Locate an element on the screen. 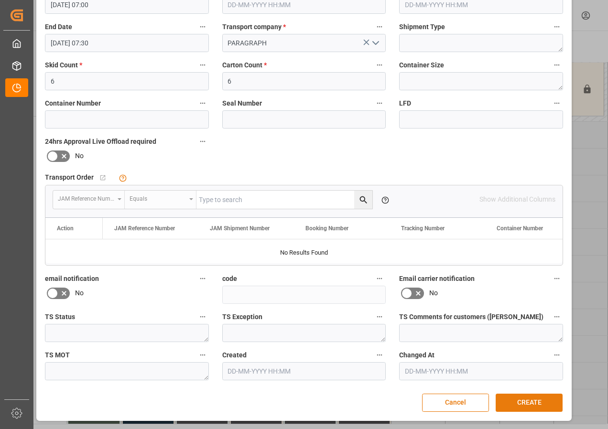 The width and height of the screenshot is (608, 429). button: CREATE is located at coordinates (529, 403).